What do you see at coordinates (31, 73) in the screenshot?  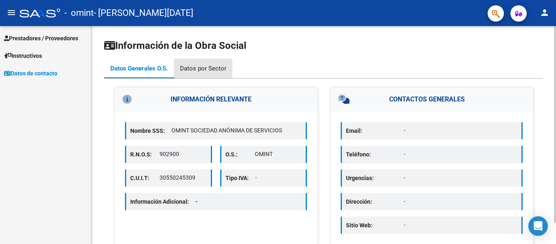 I see `span: Datos de contacto` at bounding box center [31, 73].